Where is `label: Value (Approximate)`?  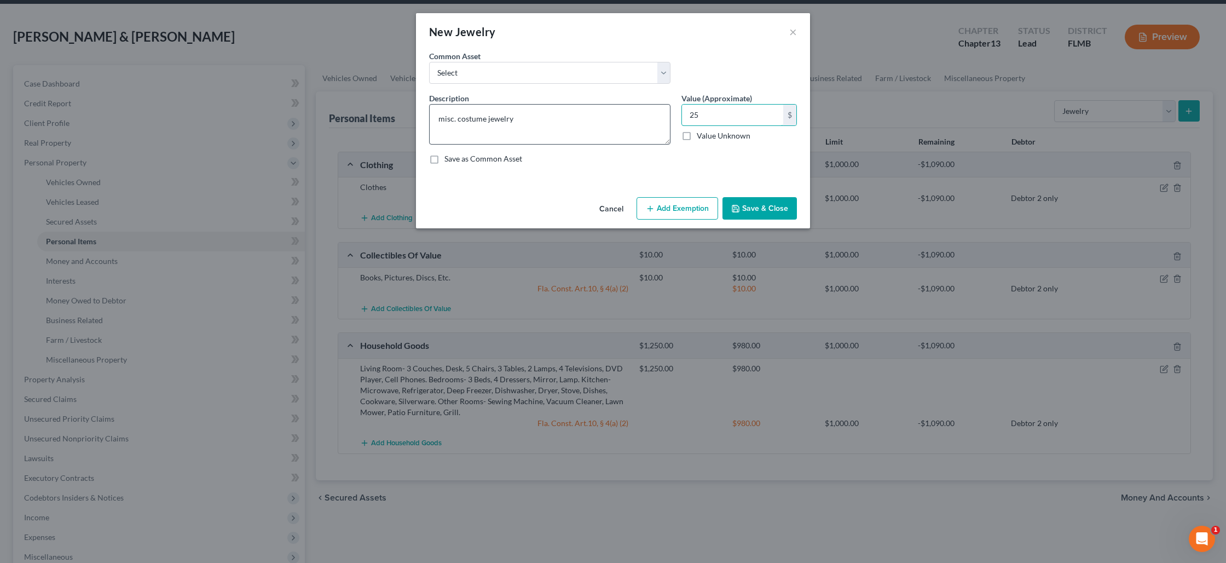
label: Value (Approximate) is located at coordinates (717, 98).